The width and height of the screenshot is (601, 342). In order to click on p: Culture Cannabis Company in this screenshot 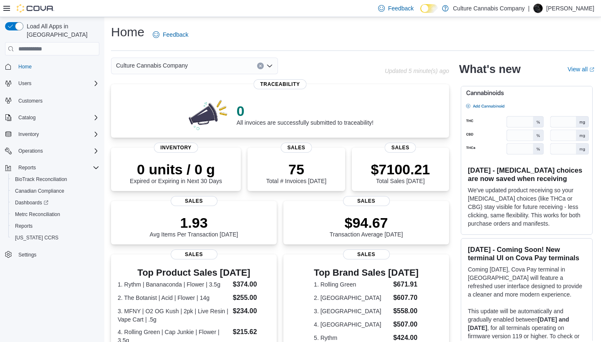, I will do `click(489, 8)`.